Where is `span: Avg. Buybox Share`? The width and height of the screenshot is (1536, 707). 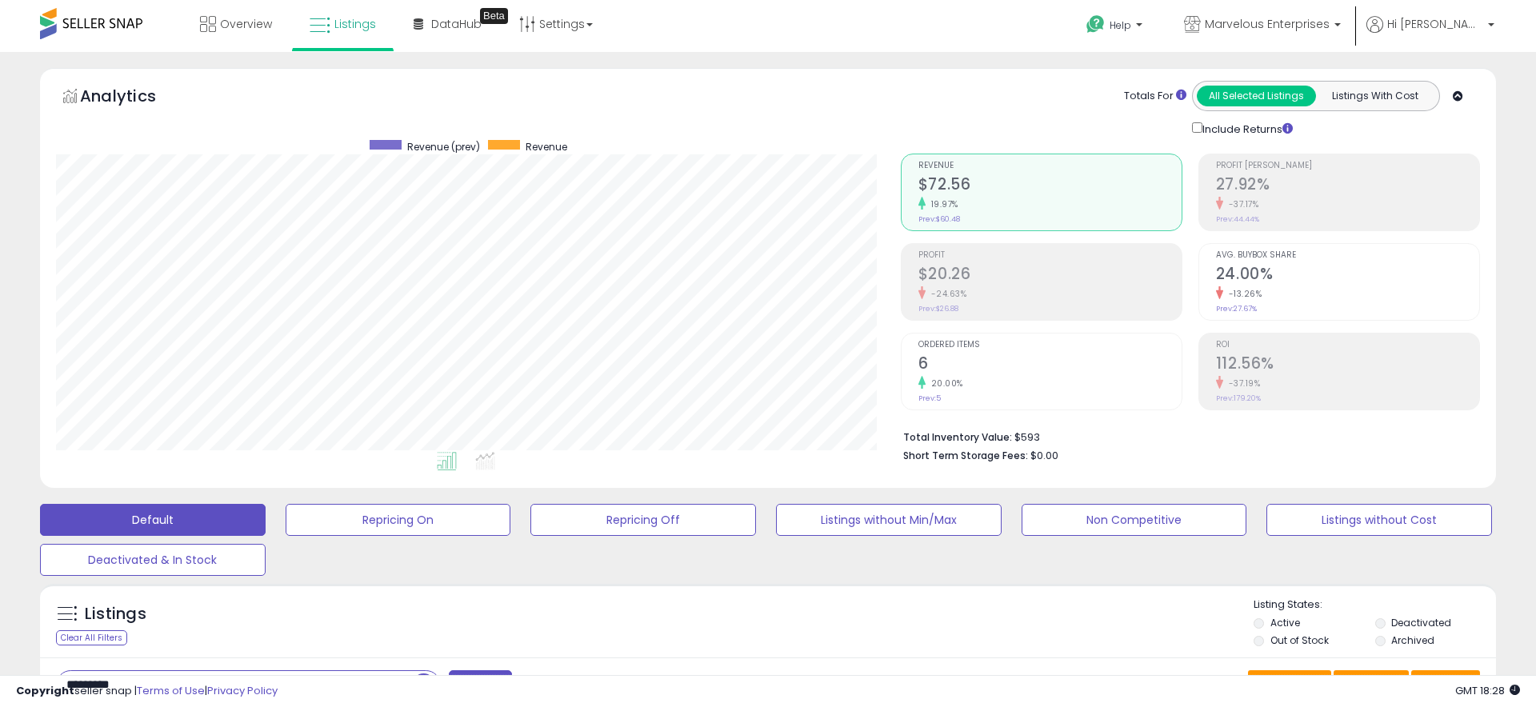 span: Avg. Buybox Share is located at coordinates (1347, 255).